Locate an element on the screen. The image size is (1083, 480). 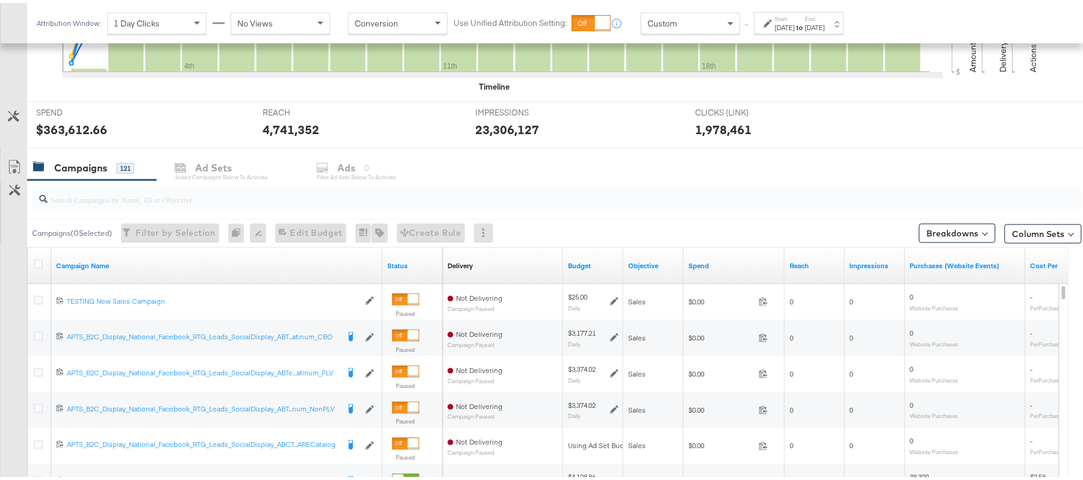
text: Delivery is located at coordinates (1003, 54).